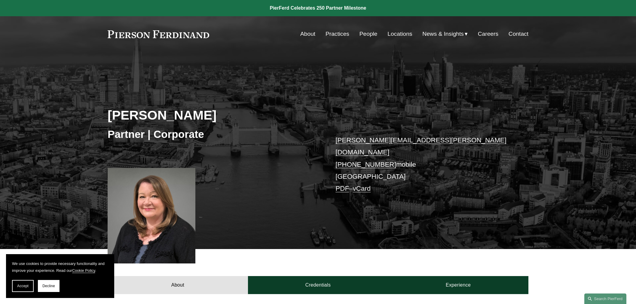 The height and width of the screenshot is (304, 636). Describe the element at coordinates (488, 34) in the screenshot. I see `a: Careers` at that location.